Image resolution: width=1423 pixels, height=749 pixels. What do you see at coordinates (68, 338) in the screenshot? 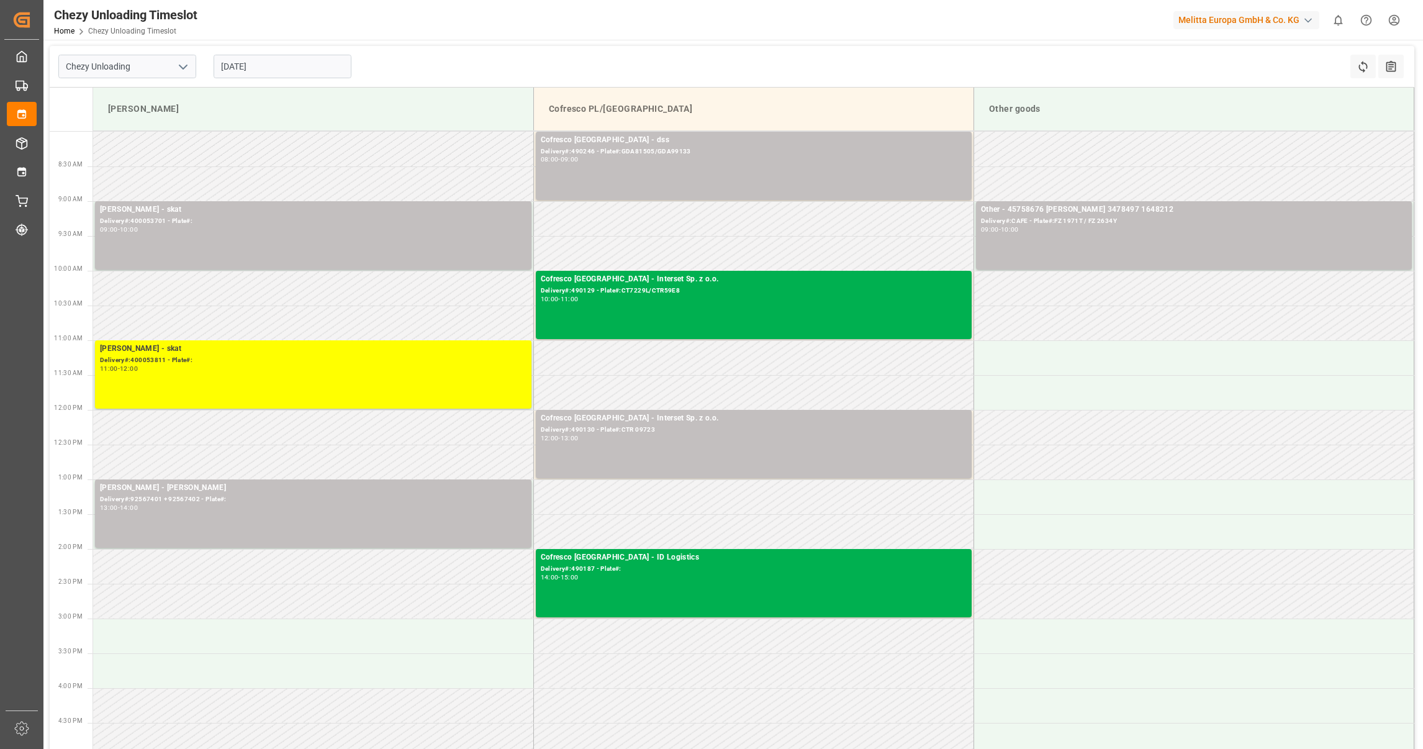
I see `span: 11:00 AM` at bounding box center [68, 338].